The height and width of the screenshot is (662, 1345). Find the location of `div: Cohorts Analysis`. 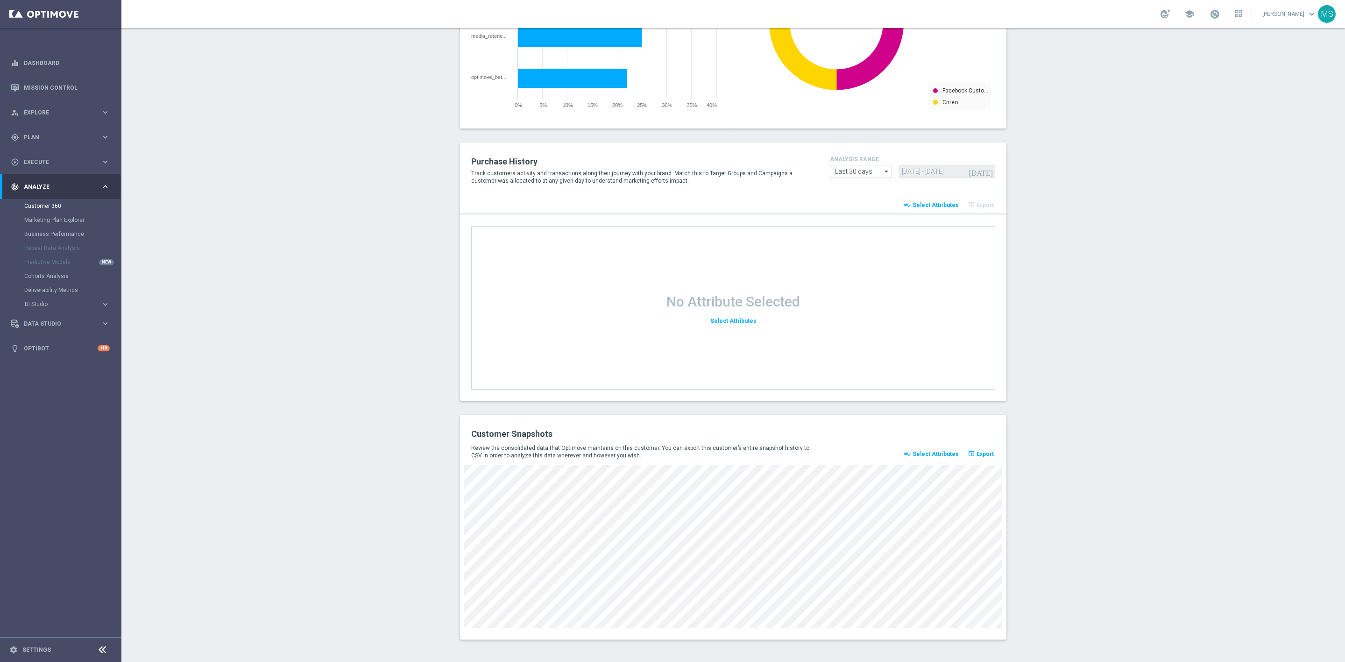

div: Cohorts Analysis is located at coordinates (72, 276).